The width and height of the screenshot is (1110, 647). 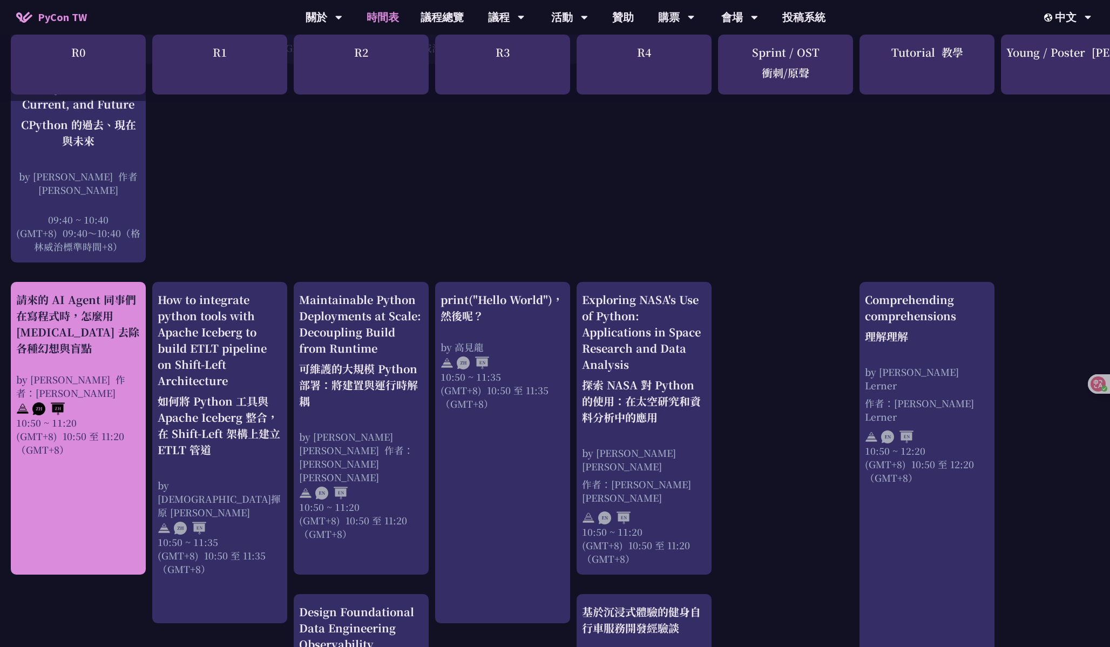 What do you see at coordinates (62, 17) in the screenshot?
I see `span: PyCon TW` at bounding box center [62, 17].